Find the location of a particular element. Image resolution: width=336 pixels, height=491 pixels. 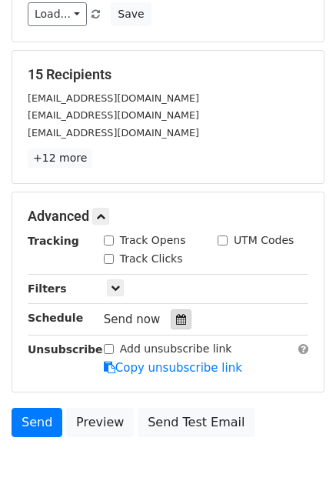

strong: Unsubscribe is located at coordinates (65, 349).